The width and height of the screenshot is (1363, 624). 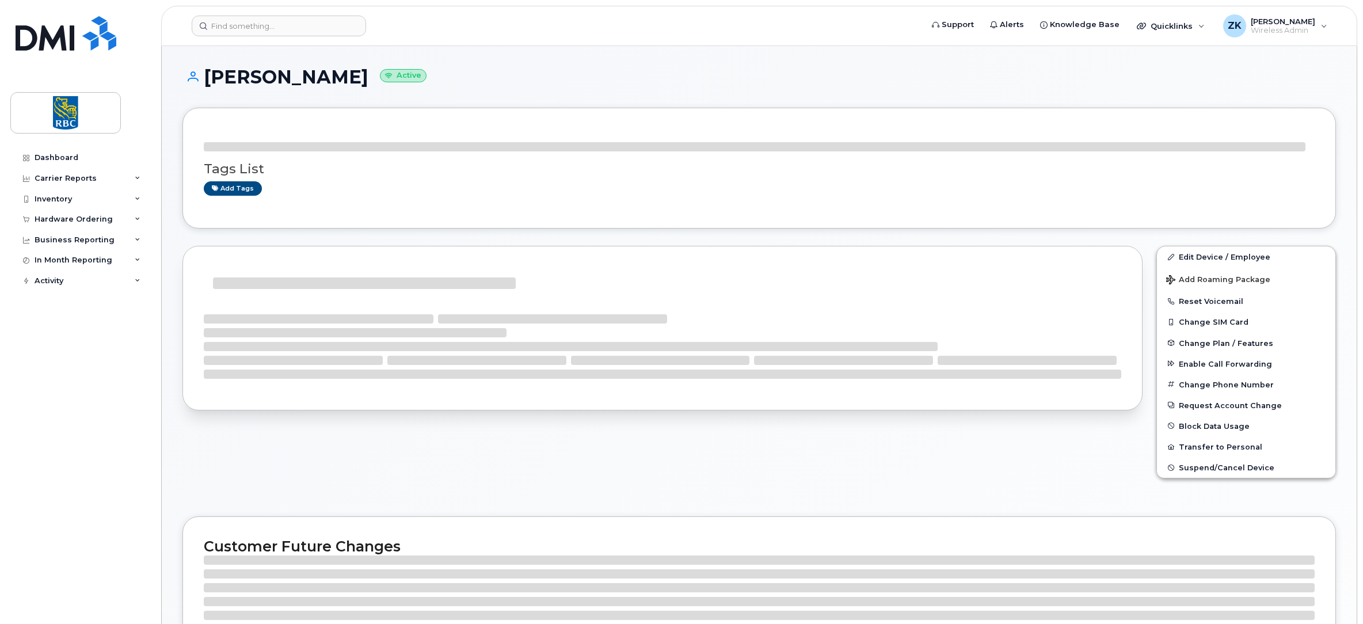 I want to click on button: Add Roaming Package, so click(x=1247, y=279).